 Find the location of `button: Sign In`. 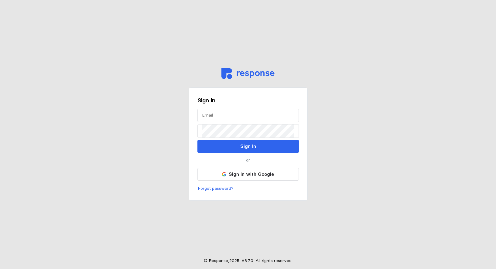

button: Sign In is located at coordinates (248, 146).